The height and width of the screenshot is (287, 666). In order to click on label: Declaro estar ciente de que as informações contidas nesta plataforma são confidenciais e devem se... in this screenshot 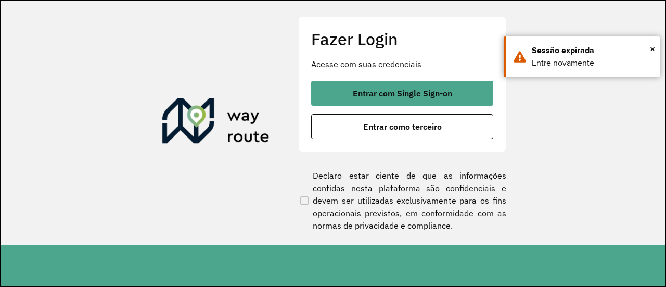, I will do `click(402, 200)`.